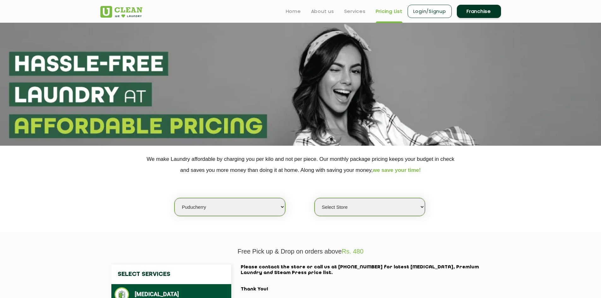 This screenshot has height=298, width=601. What do you see at coordinates (479, 11) in the screenshot?
I see `a: Franchise` at bounding box center [479, 11].